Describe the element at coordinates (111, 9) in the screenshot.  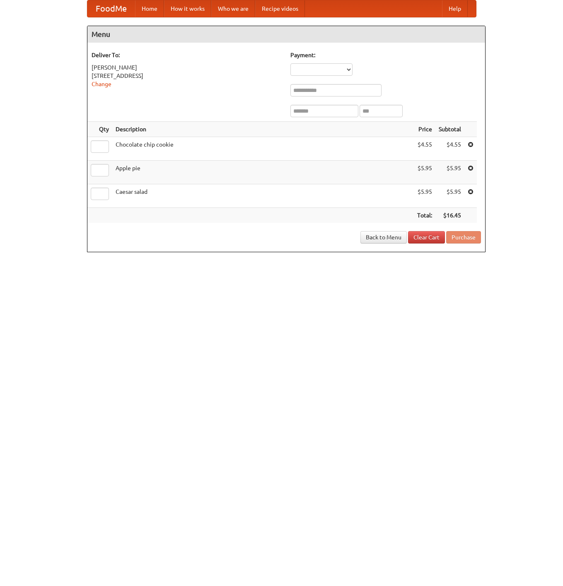
I see `a: FoodMe` at that location.